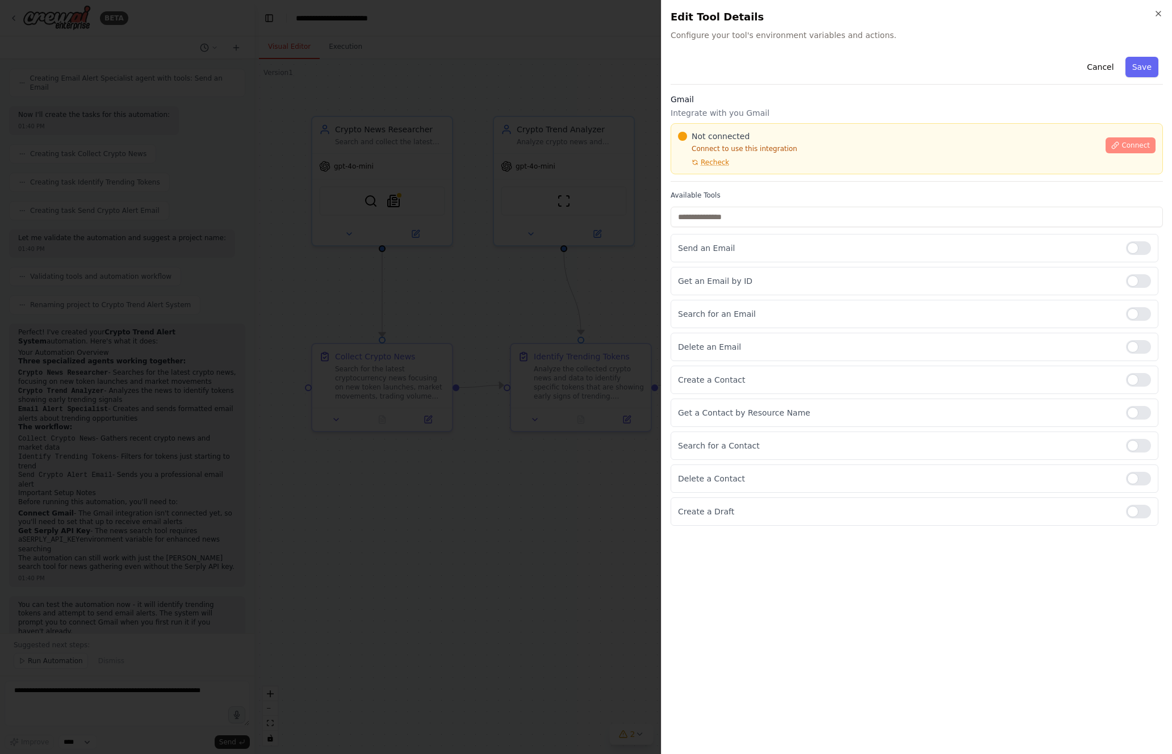 The height and width of the screenshot is (754, 1172). What do you see at coordinates (897, 281) in the screenshot?
I see `p: Get an Email by ID` at bounding box center [897, 281].